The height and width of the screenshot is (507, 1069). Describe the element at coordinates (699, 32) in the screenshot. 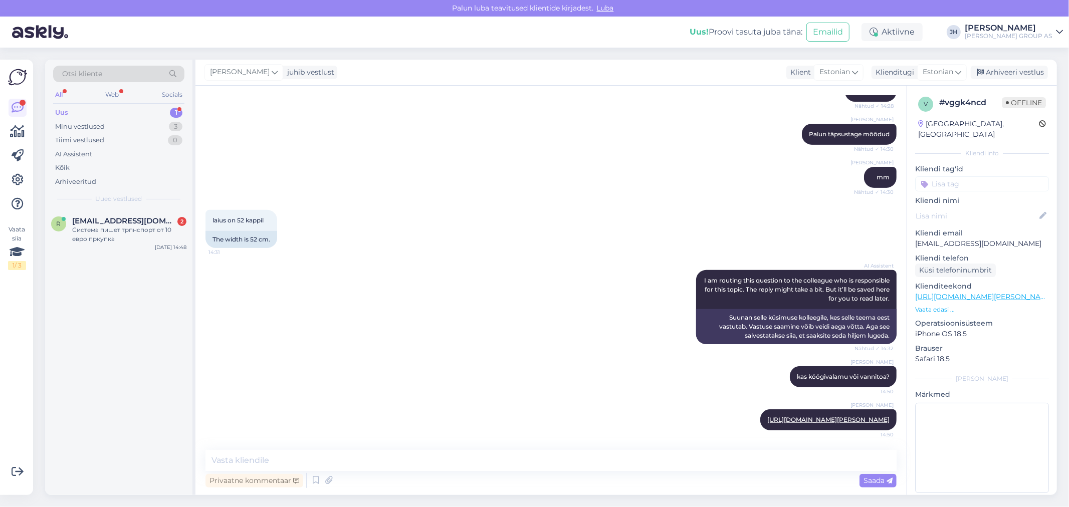

I see `b: Uus!` at that location.